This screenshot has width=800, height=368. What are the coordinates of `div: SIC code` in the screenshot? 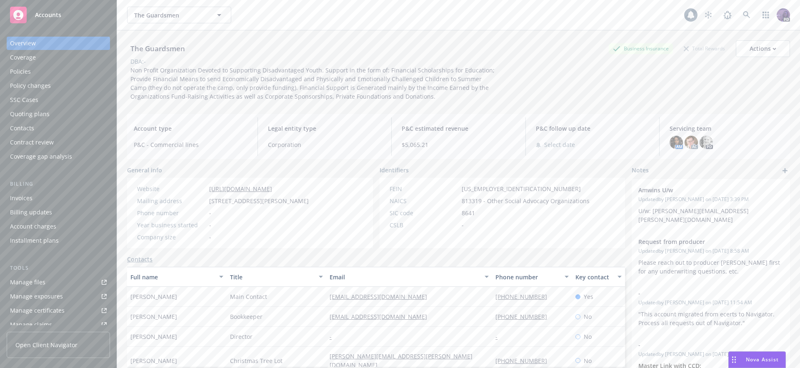 It's located at (424, 213).